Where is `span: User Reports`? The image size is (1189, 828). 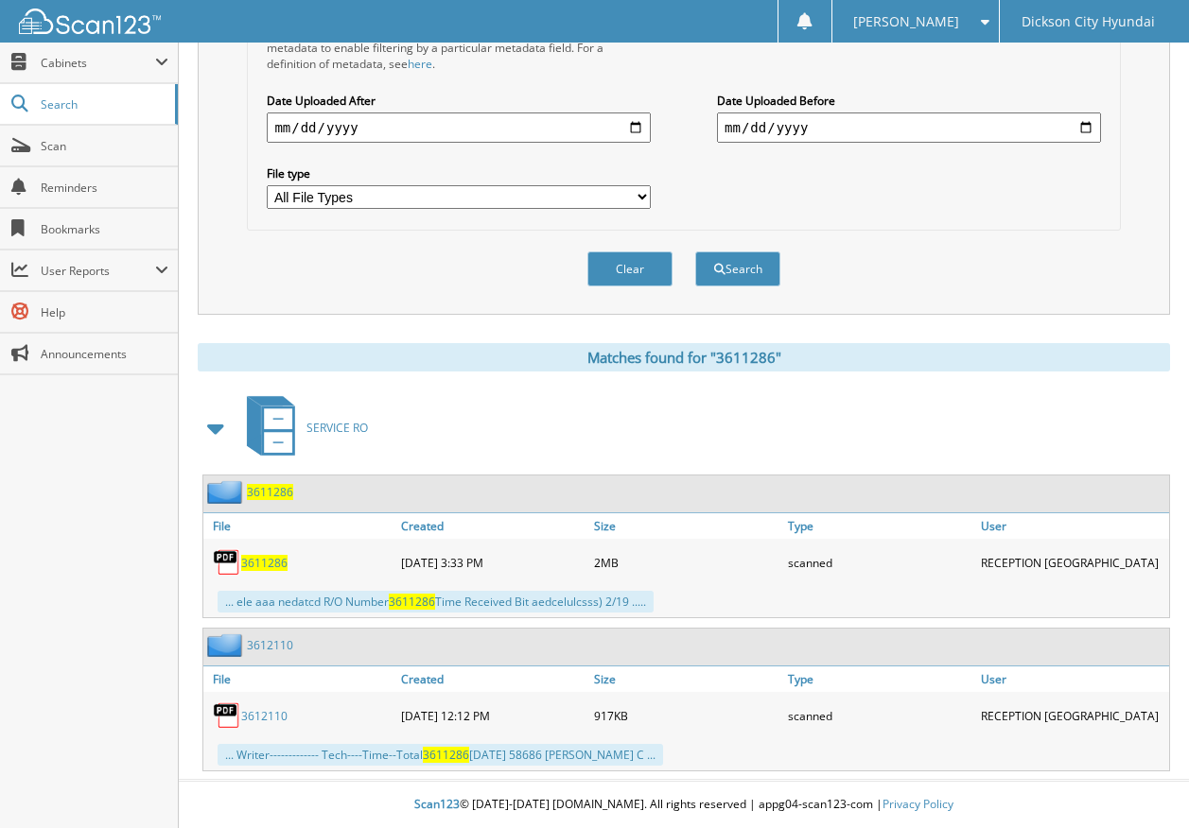 span: User Reports is located at coordinates (97, 270).